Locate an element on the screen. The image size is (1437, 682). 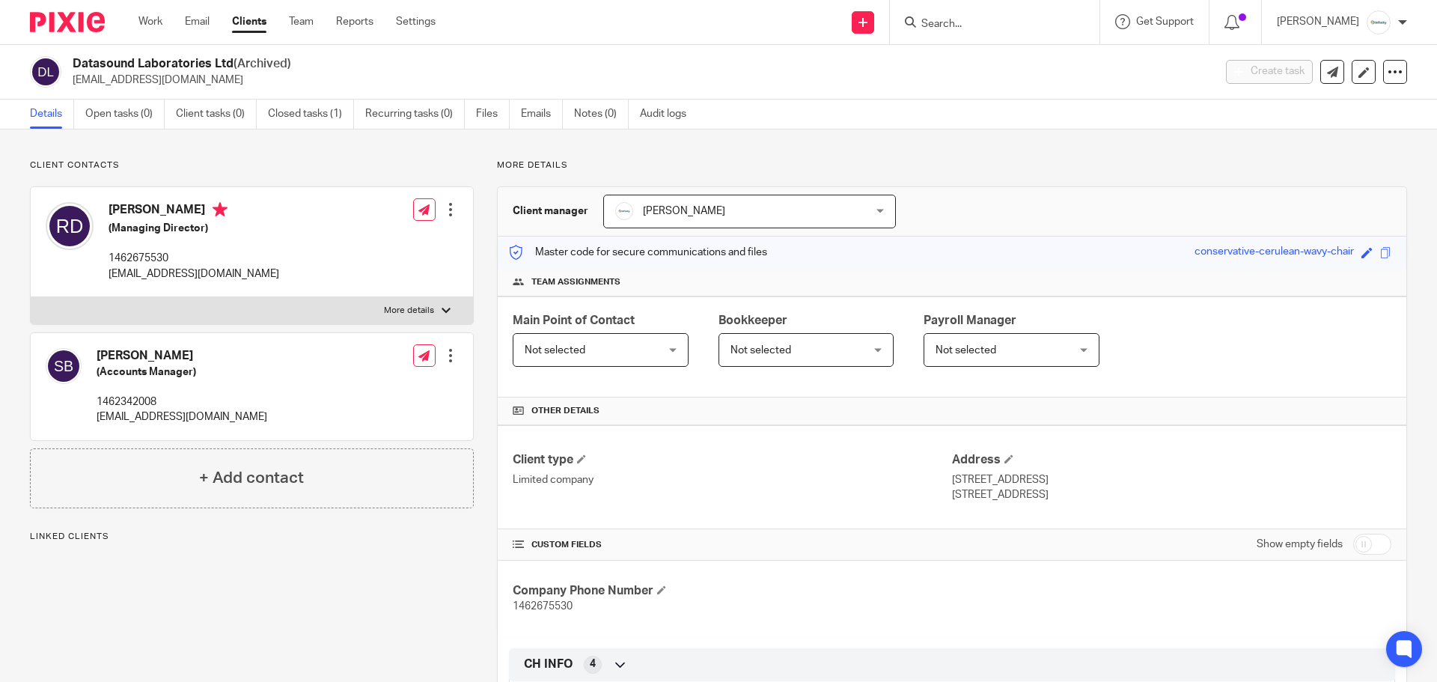
a: Recurring tasks (0) is located at coordinates (415, 114).